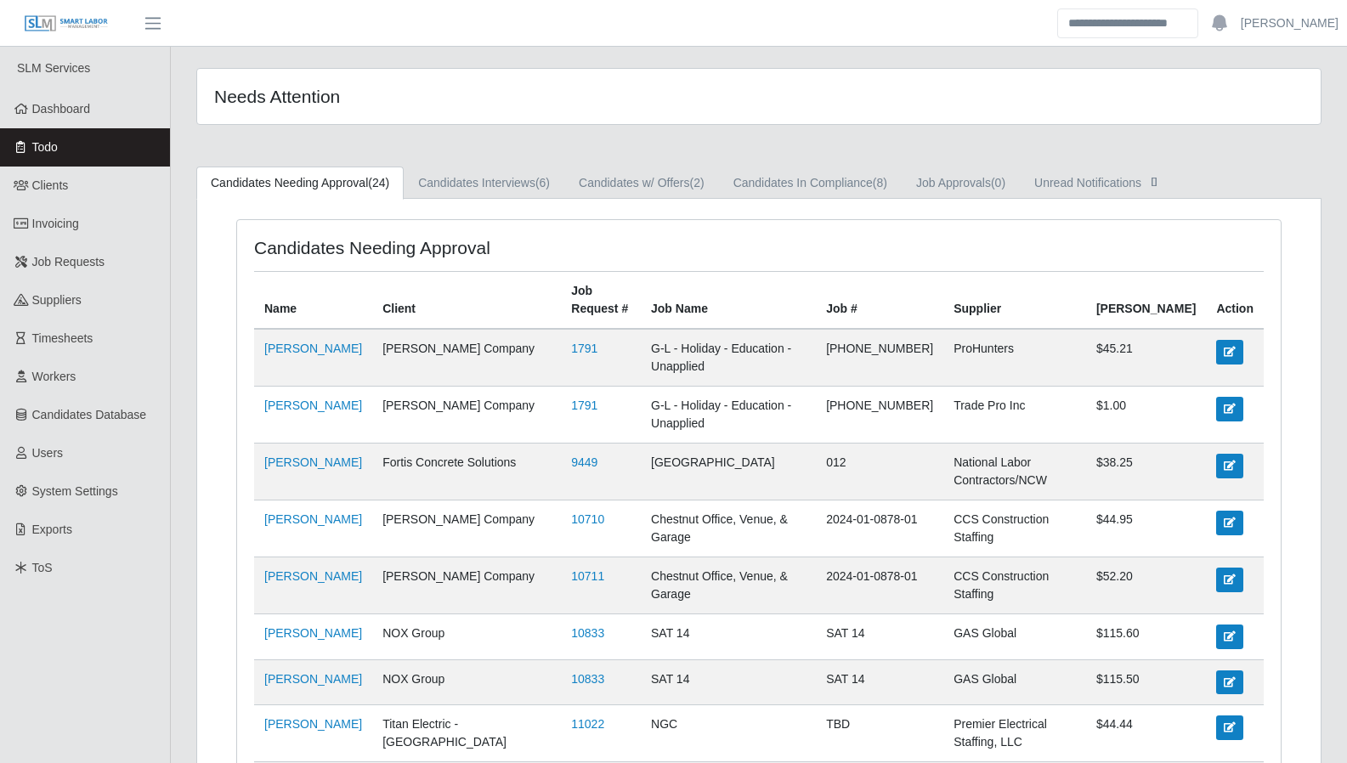 The width and height of the screenshot is (1347, 763). What do you see at coordinates (697, 183) in the screenshot?
I see `span: (2)` at bounding box center [697, 183].